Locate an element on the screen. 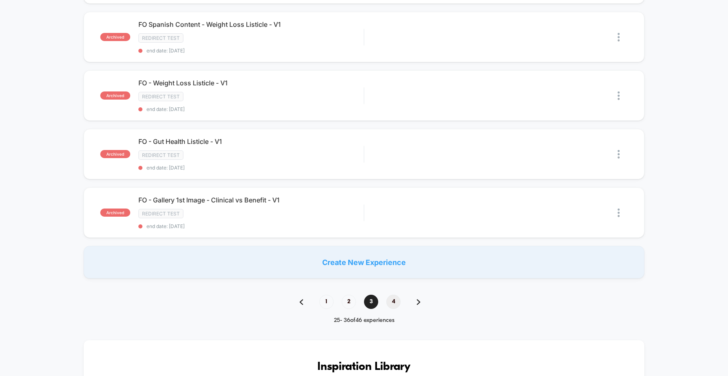 This screenshot has height=376, width=728. span: 2 is located at coordinates (349, 301).